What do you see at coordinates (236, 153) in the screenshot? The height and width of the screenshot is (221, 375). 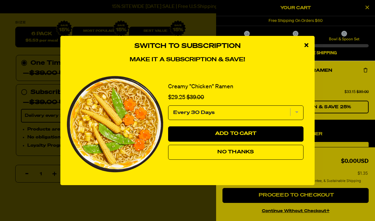 I see `button: No Thanks` at bounding box center [236, 153].